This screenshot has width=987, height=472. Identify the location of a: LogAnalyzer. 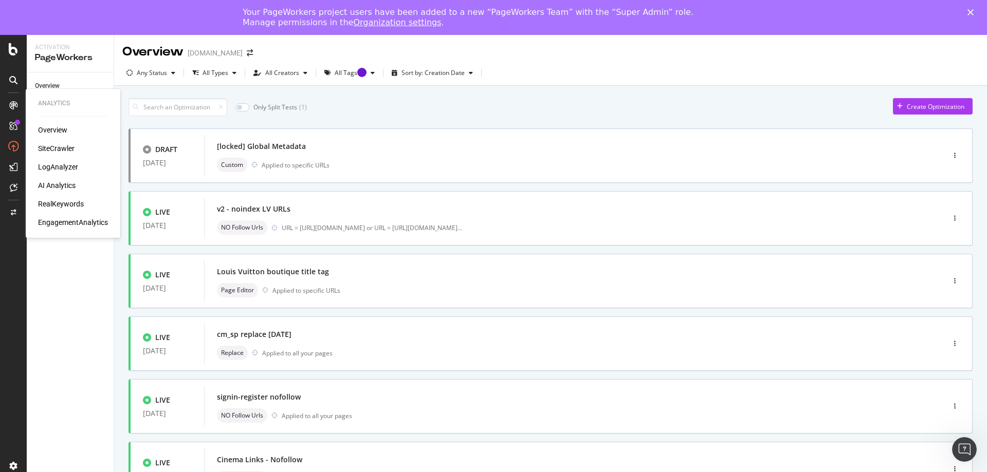
(58, 167).